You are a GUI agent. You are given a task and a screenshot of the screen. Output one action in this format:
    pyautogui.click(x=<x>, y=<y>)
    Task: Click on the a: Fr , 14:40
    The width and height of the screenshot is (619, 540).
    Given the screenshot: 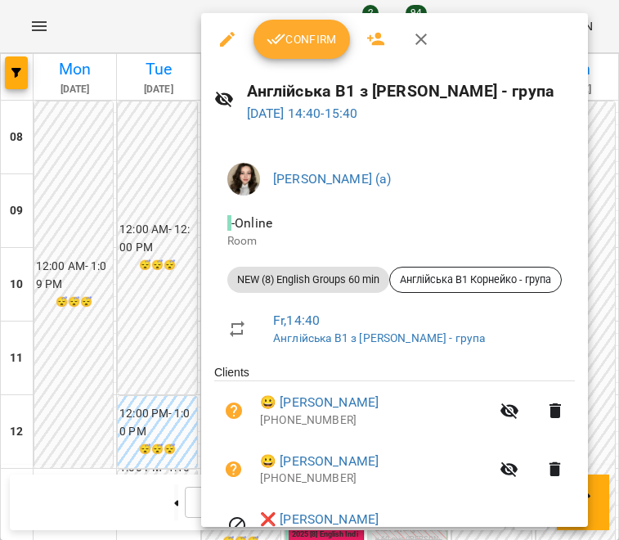 What is the action you would take?
    pyautogui.click(x=296, y=320)
    